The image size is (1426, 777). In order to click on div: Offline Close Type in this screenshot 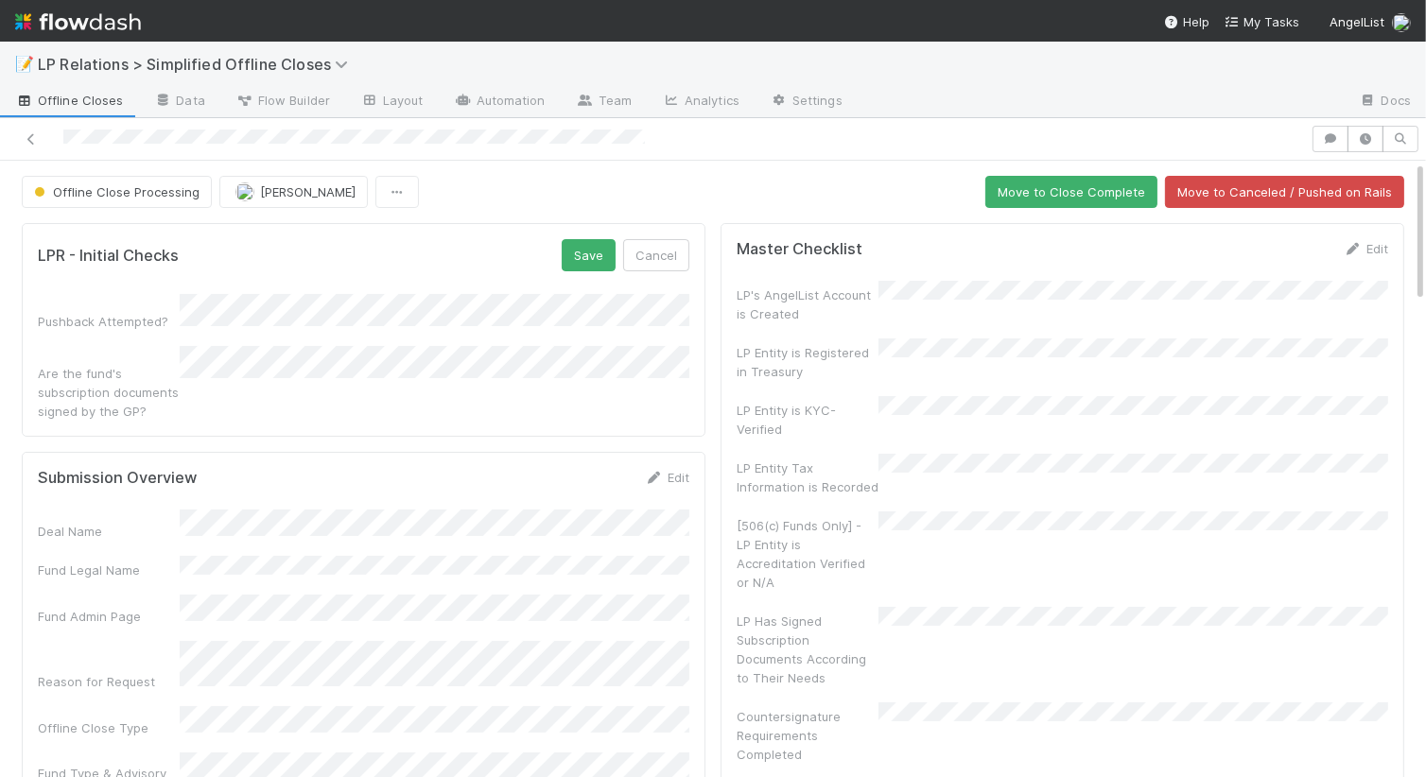, I will do `click(109, 728)`.